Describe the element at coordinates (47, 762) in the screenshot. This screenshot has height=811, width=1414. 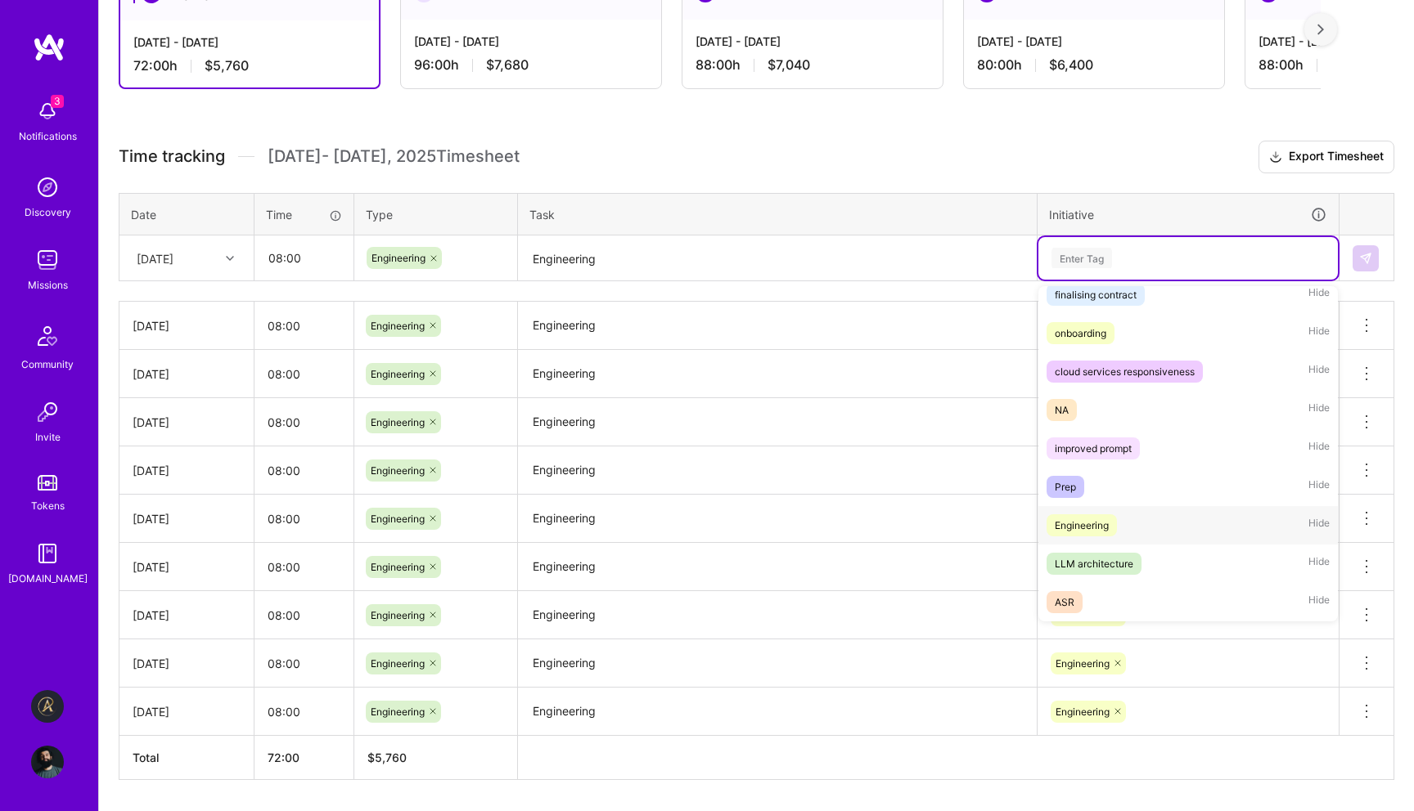
I see `a: User Avatar` at that location.